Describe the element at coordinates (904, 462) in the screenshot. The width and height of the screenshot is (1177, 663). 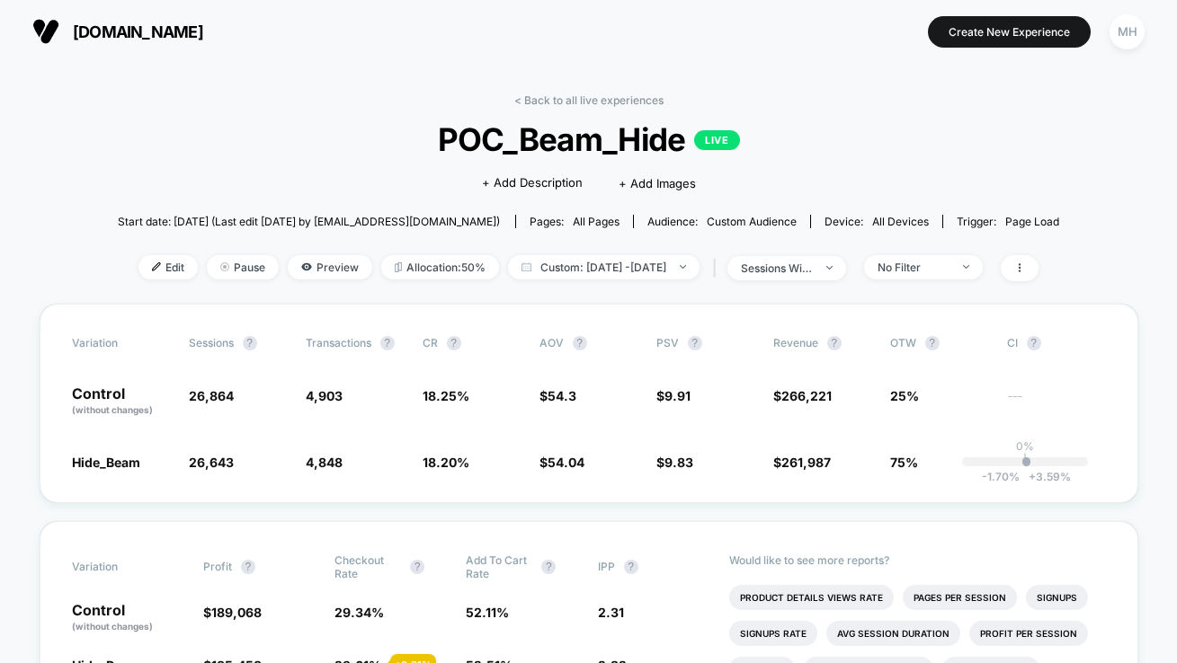
I see `span: 75%` at that location.